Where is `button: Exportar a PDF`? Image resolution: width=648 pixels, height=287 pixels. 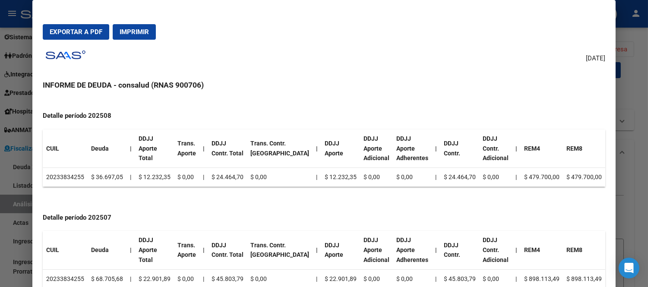
button: Exportar a PDF is located at coordinates (76, 32).